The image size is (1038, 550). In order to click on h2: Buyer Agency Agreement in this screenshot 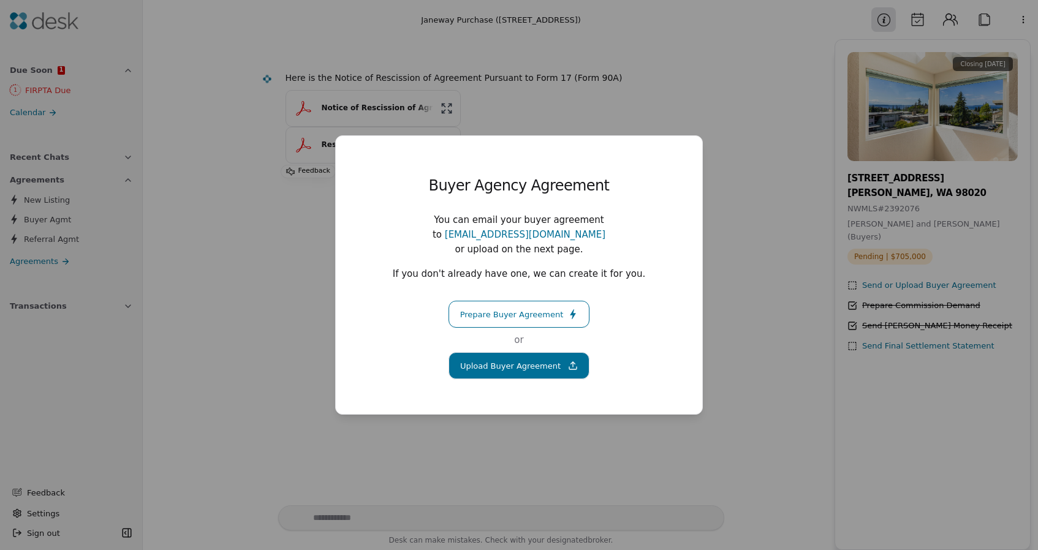, I will do `click(519, 186)`.